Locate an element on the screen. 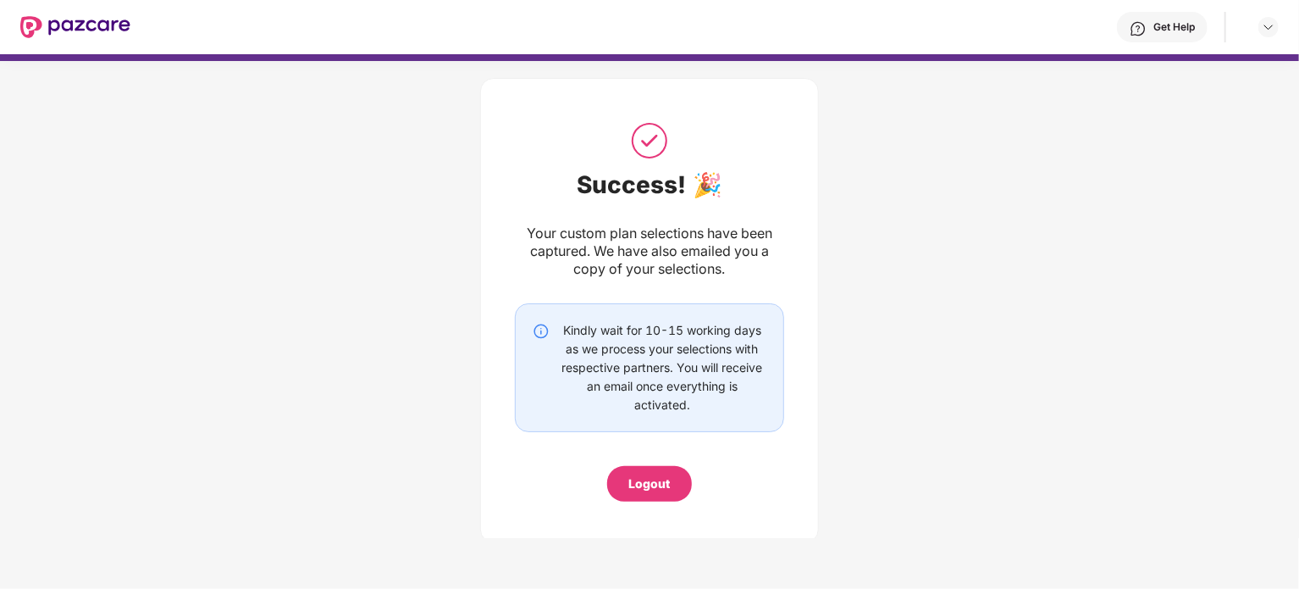  div: Logout is located at coordinates (650, 484).